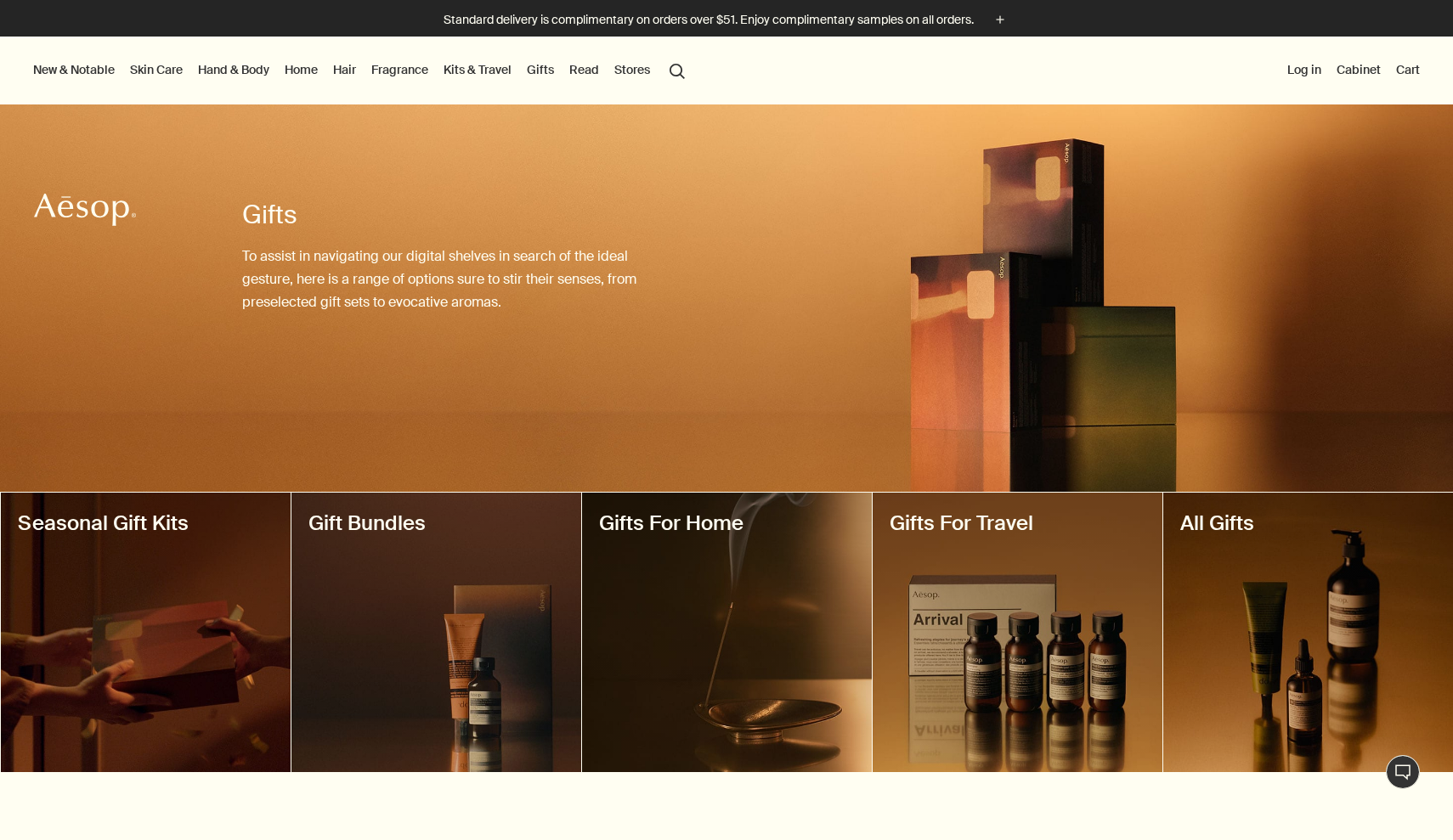  What do you see at coordinates (677, 70) in the screenshot?
I see `button: Open search` at bounding box center [677, 70].